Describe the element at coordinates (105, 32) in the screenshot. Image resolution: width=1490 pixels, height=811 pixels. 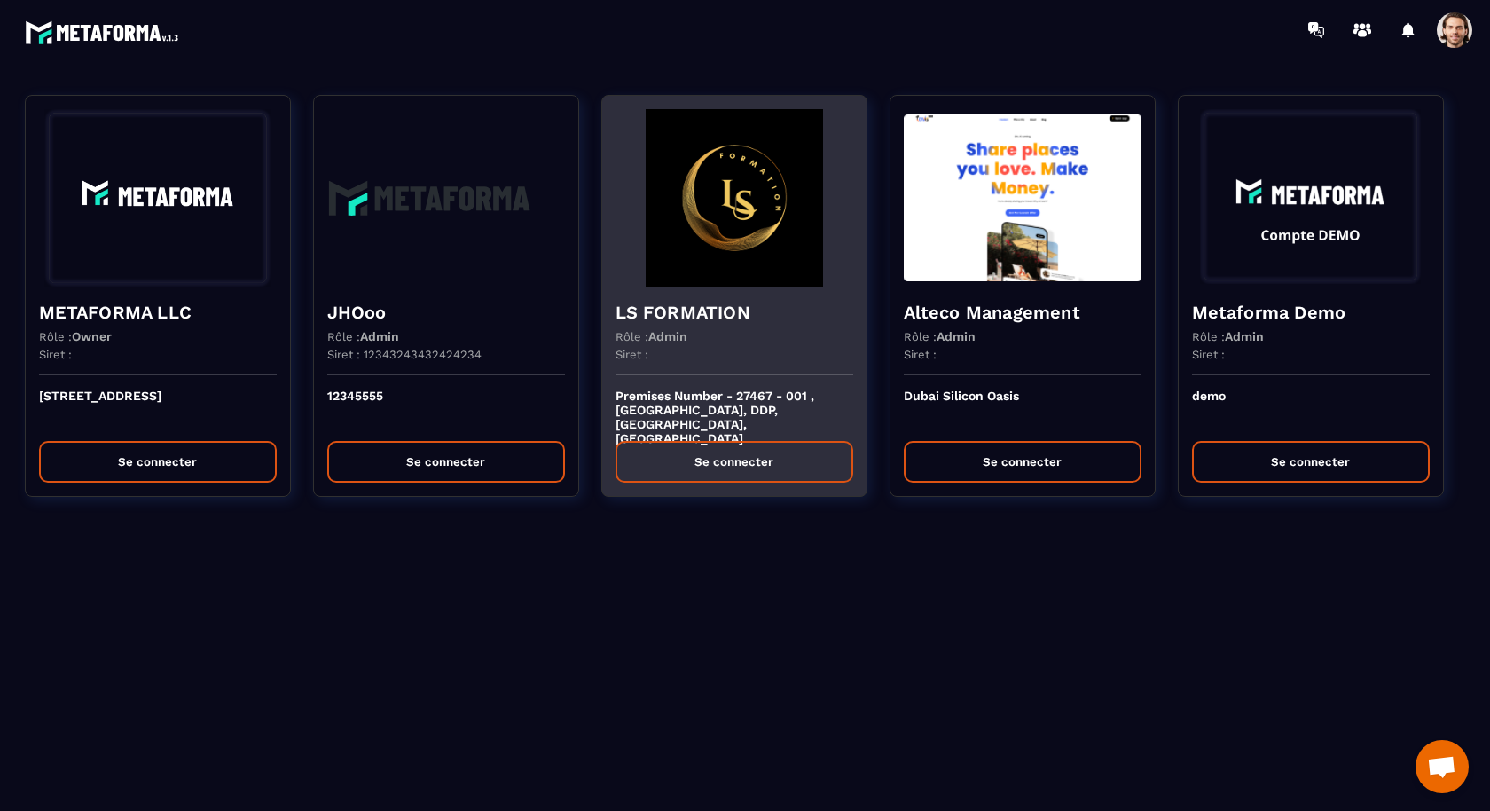
I see `img: logo` at that location.